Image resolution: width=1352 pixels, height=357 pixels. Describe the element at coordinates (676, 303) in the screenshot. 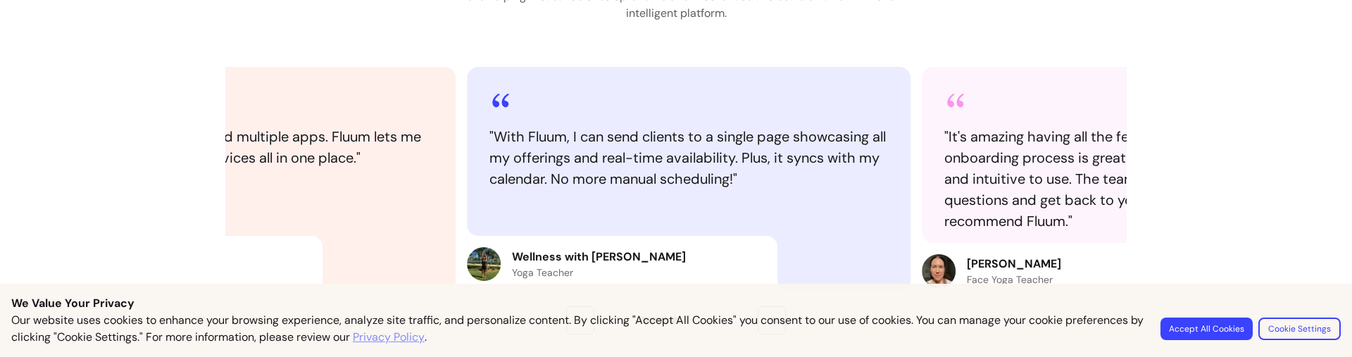

I see `p: We Value Your Privacy` at that location.